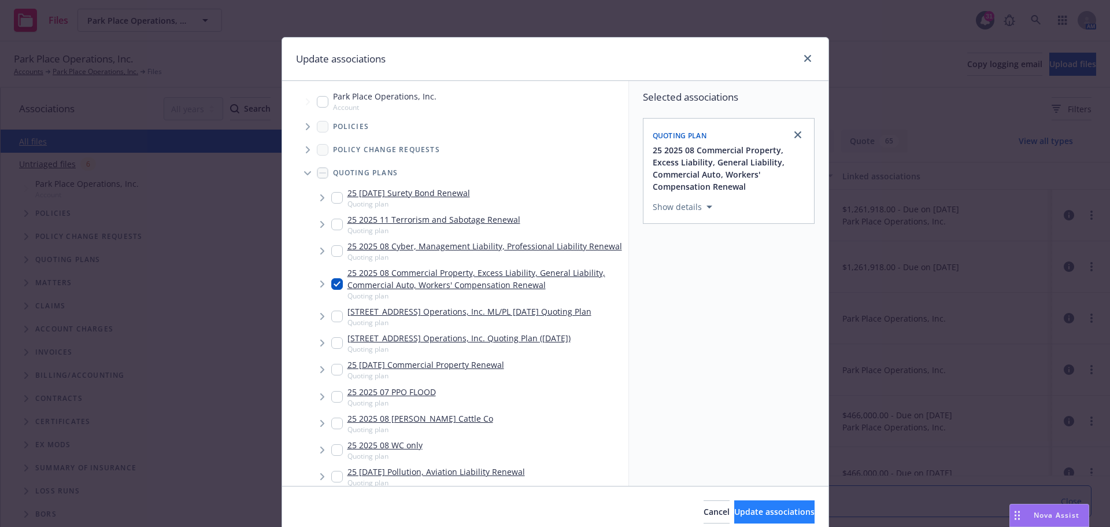  Describe the element at coordinates (484, 246) in the screenshot. I see `a: 25 2025 08 Cyber, Management Liability, Professional Liability Renewal` at that location.